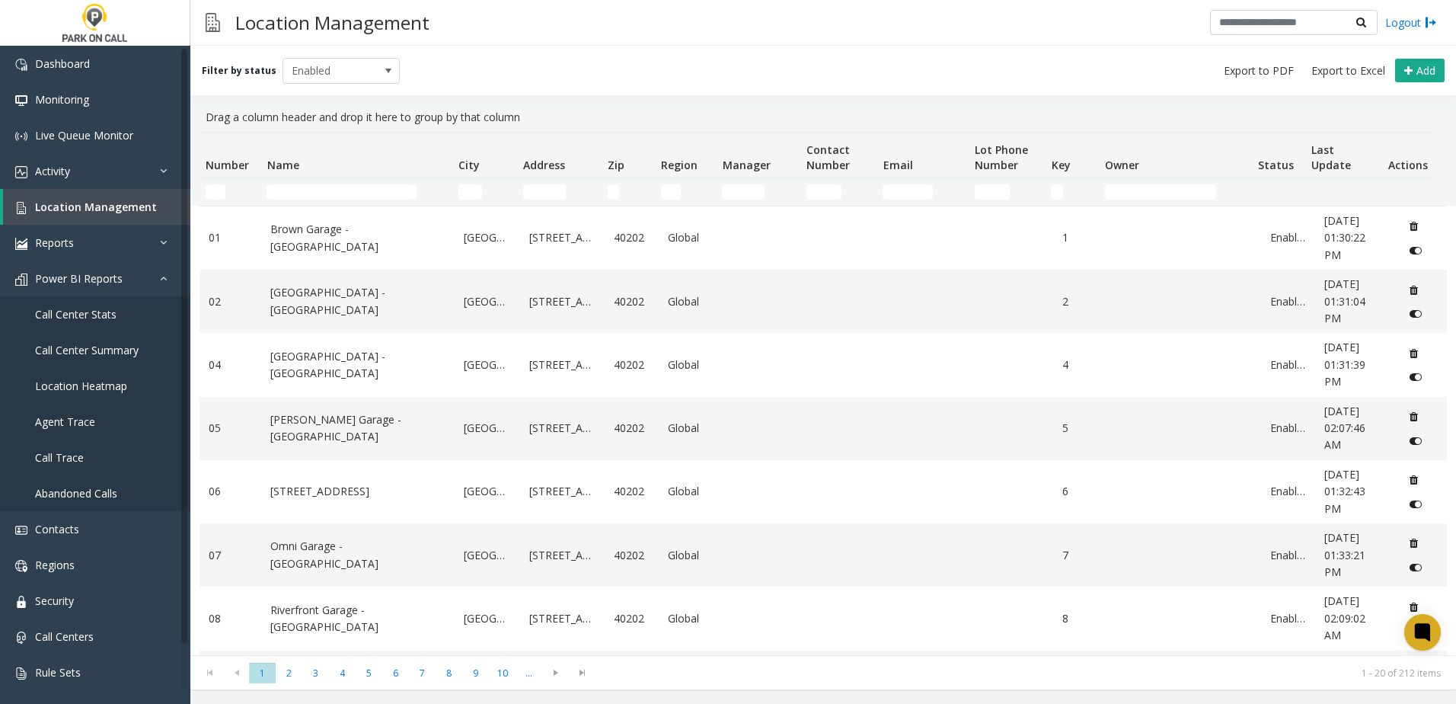 Image resolution: width=1456 pixels, height=704 pixels. What do you see at coordinates (230, 555) in the screenshot?
I see `a: 07` at bounding box center [230, 555].